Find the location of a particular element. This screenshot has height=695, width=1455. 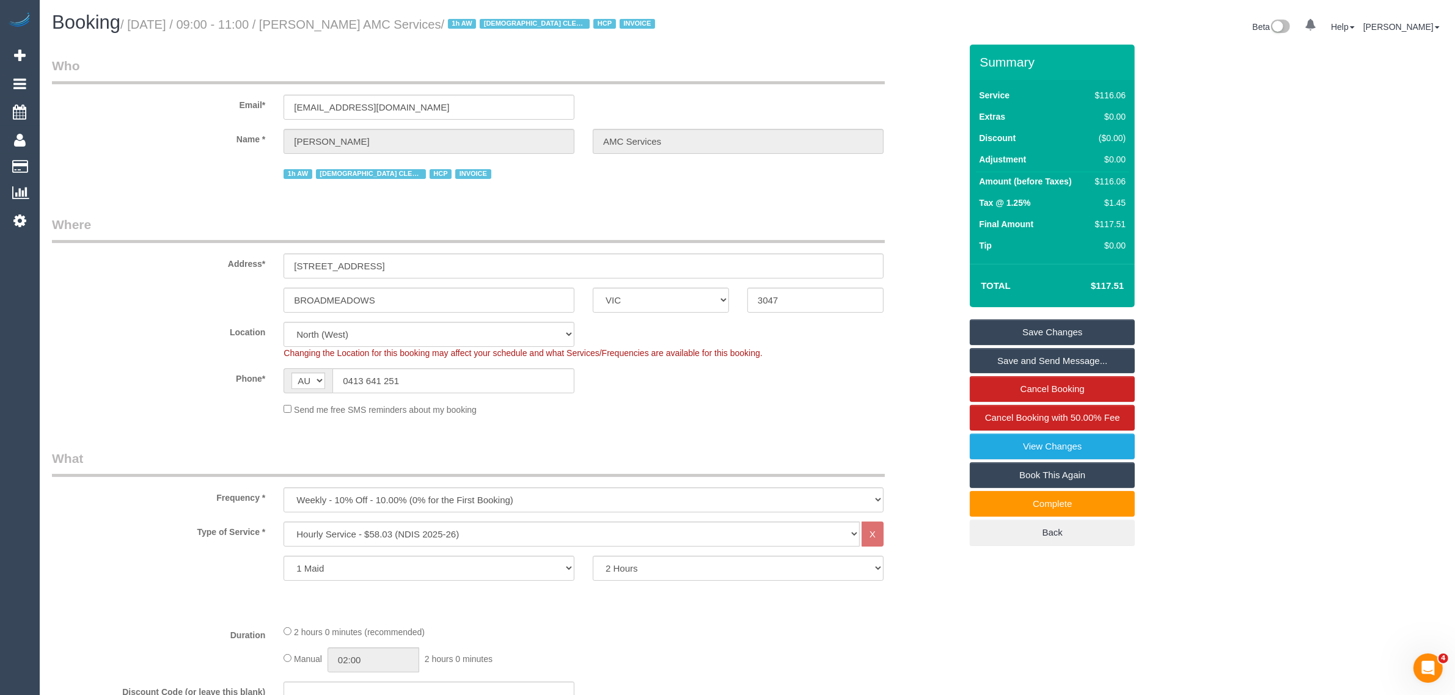

a: Save and Send Message... is located at coordinates (1052, 361).